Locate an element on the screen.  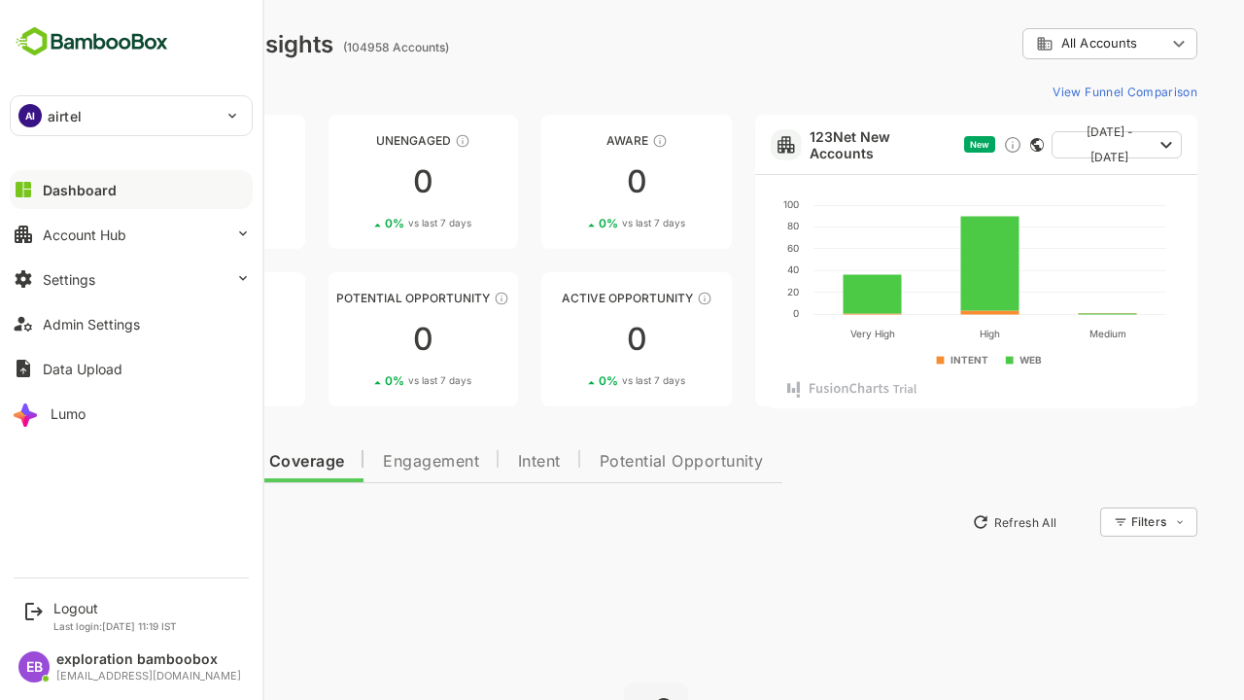
div: AIairtel is located at coordinates (131, 116).